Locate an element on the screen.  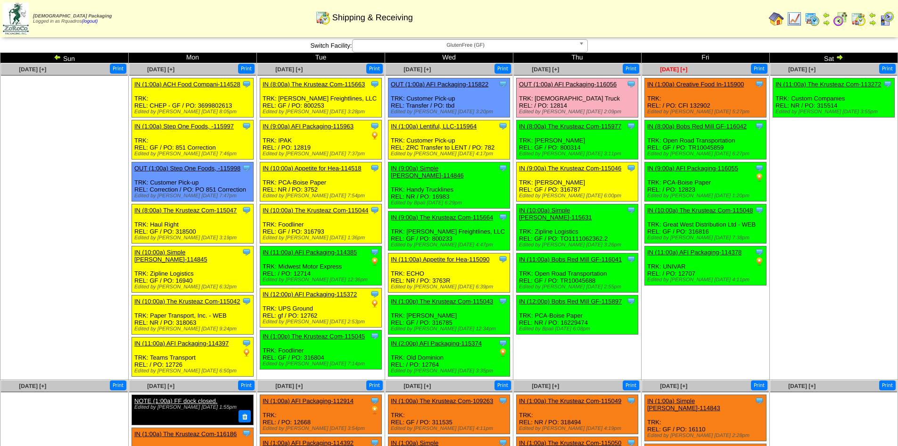
a: OUT (1:00a) AFI Packaging-115822 is located at coordinates (440, 84).